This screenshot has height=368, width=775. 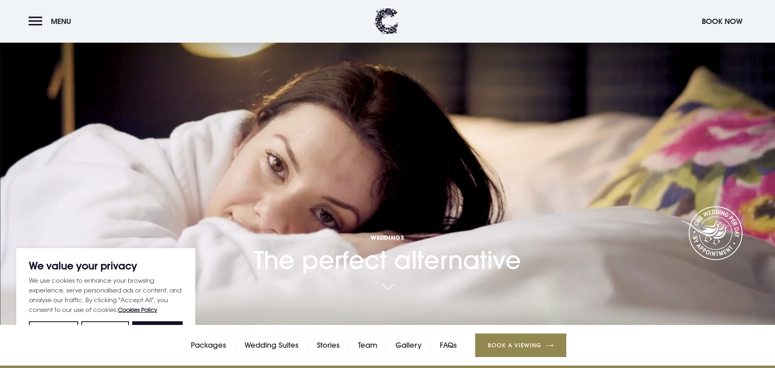 I want to click on button: Book Now, so click(x=722, y=21).